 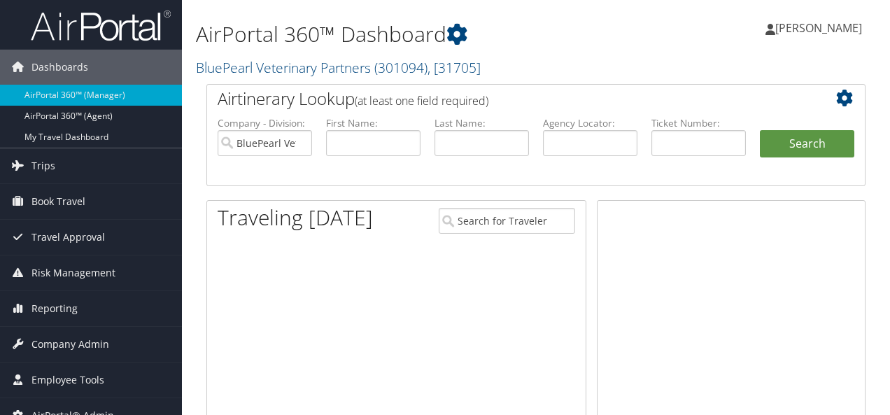 I want to click on span: ( 301094 ), so click(x=401, y=67).